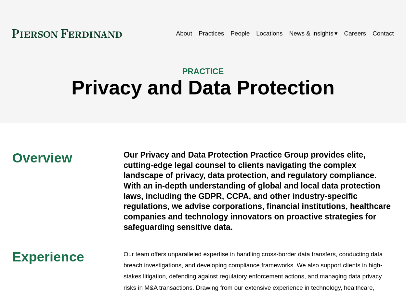 Image resolution: width=406 pixels, height=294 pixels. I want to click on a: Locations, so click(269, 33).